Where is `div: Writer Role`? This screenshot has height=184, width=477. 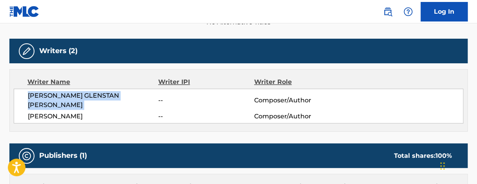 div: Writer Role is located at coordinates (297, 82).